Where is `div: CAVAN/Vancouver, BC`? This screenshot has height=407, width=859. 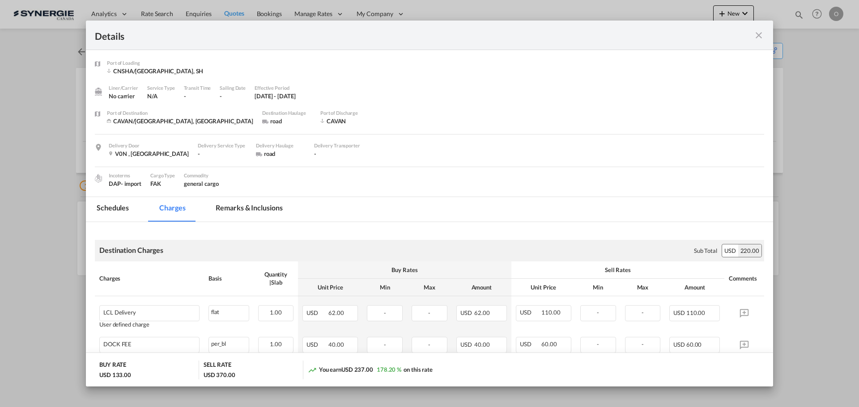 div: CAVAN/Vancouver, BC is located at coordinates (180, 121).